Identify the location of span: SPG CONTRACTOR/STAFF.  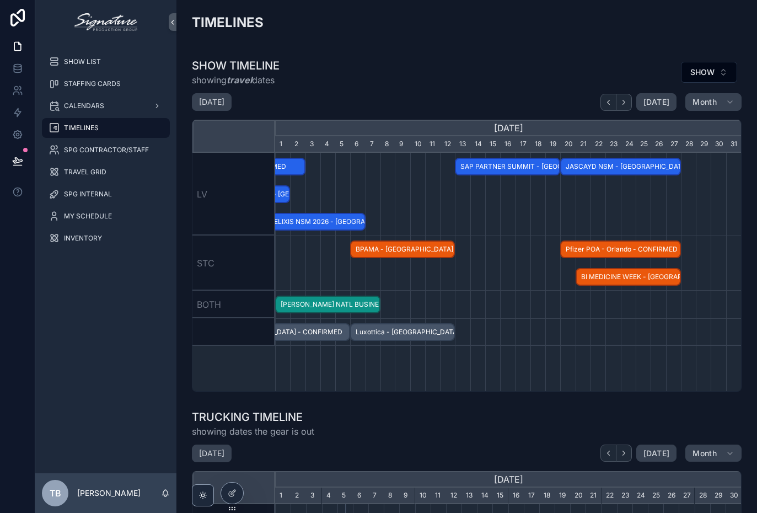
(106, 150).